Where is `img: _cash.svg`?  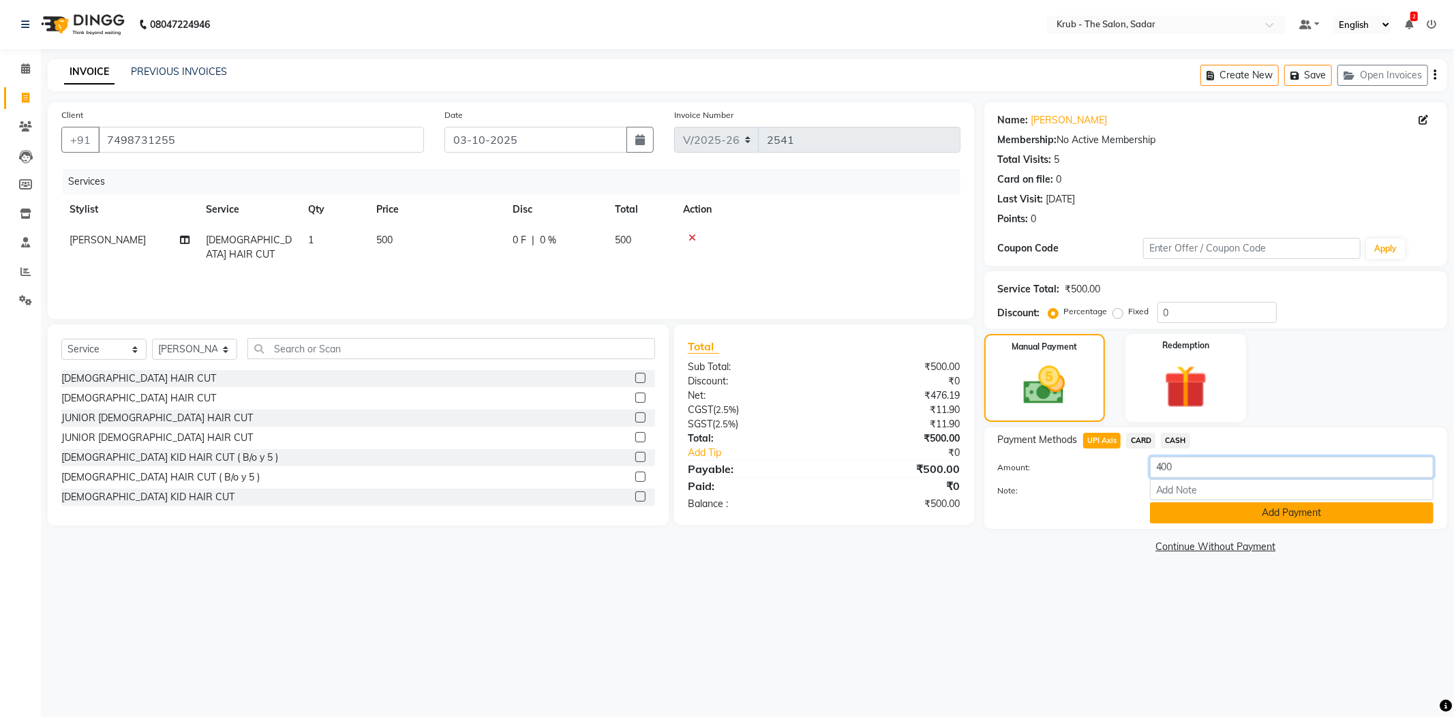
img: _cash.svg is located at coordinates (1045, 385).